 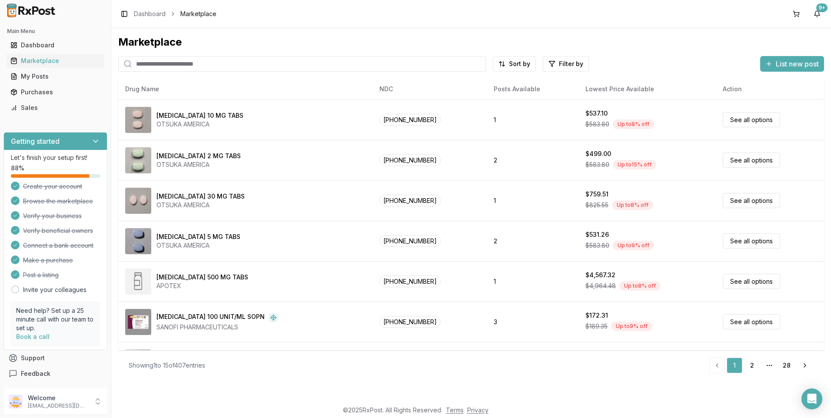 I want to click on div: My Posts, so click(x=55, y=76).